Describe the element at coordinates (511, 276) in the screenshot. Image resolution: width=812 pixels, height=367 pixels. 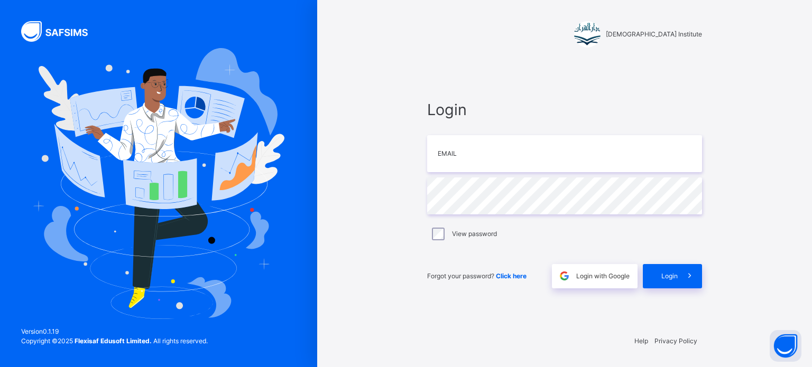
I see `span: Click here` at that location.